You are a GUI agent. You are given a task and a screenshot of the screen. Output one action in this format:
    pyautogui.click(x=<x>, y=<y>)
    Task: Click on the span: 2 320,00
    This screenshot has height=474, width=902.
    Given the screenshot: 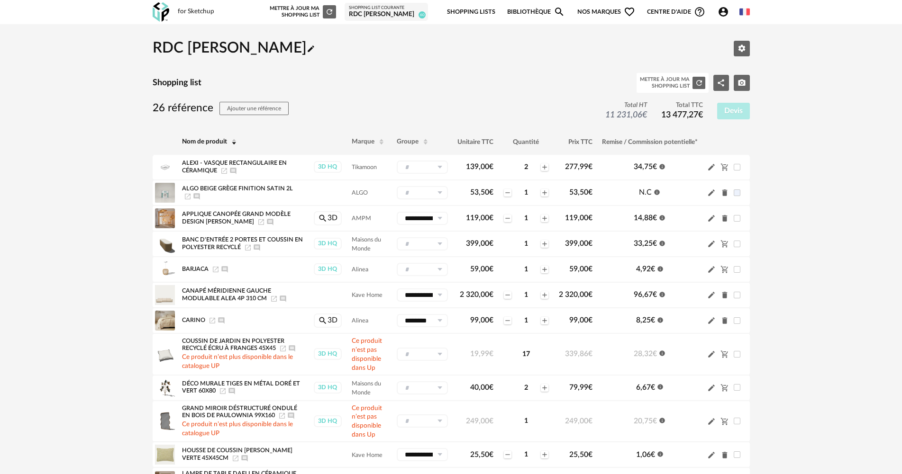 What is the action you would take?
    pyautogui.click(x=476, y=295)
    